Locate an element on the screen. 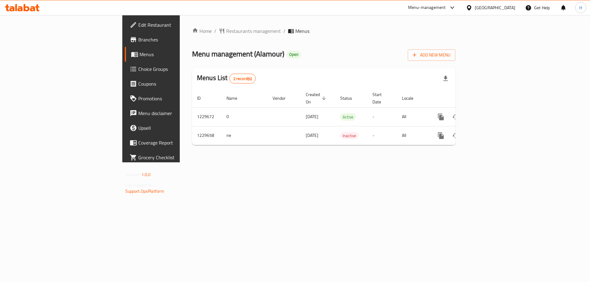 The image size is (590, 282). span: Version: is located at coordinates (133, 175).